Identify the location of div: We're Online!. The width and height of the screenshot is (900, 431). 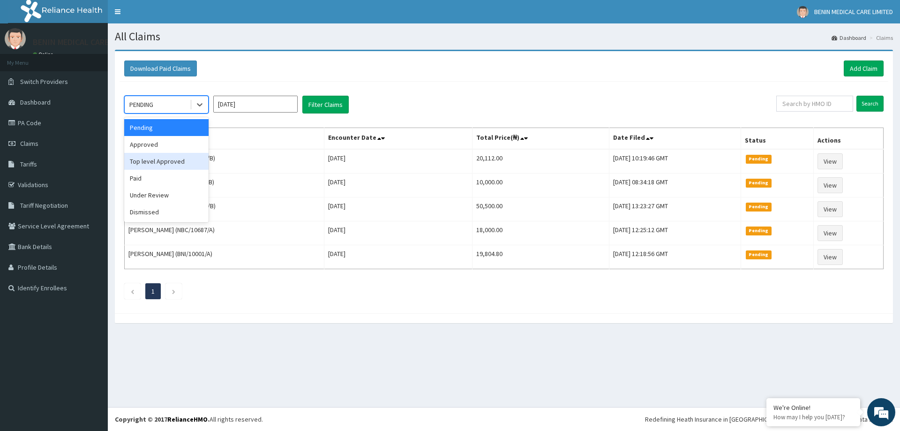
(813, 407).